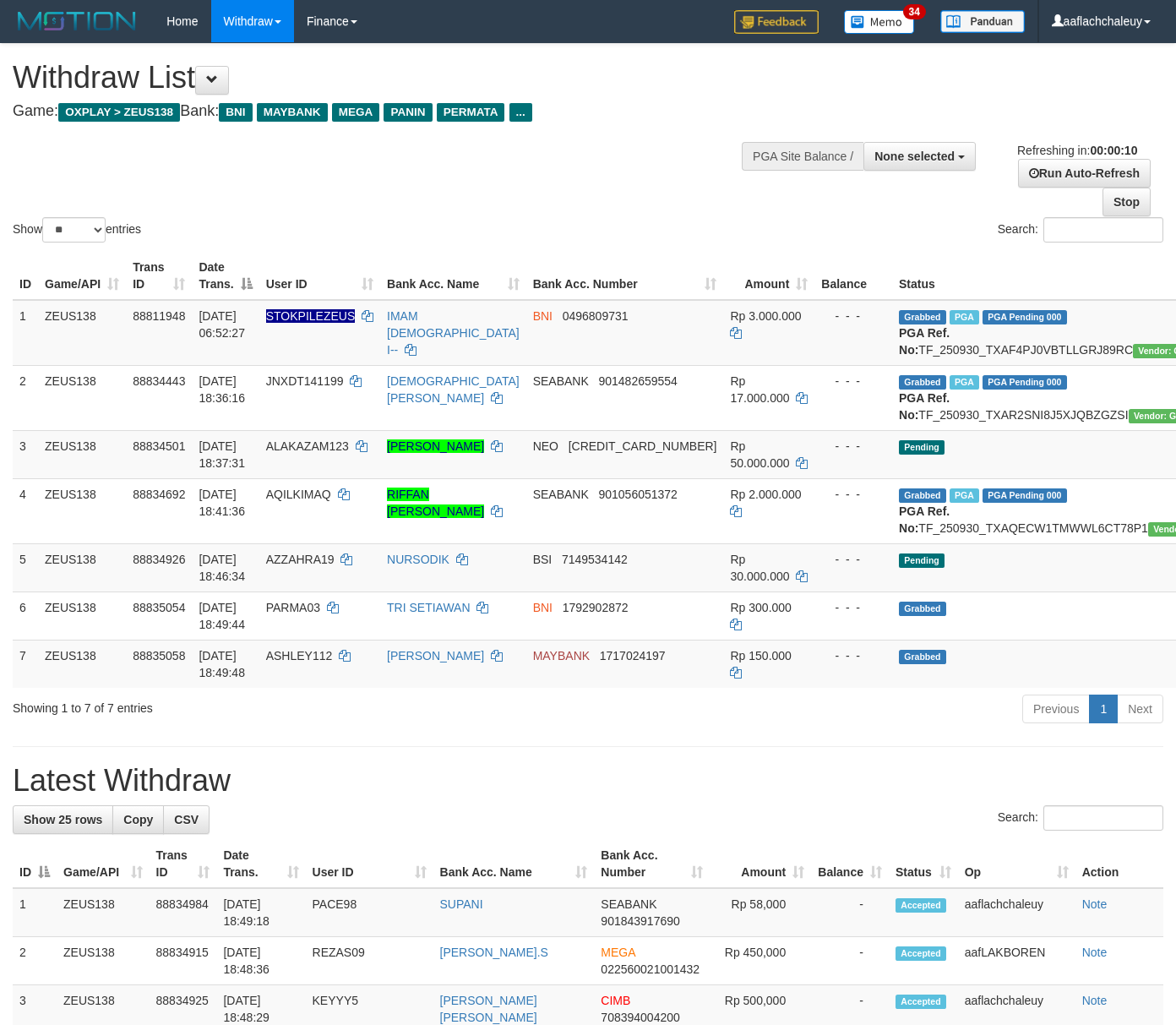 The width and height of the screenshot is (1176, 1025). I want to click on span: Copy 7149534142 to clipboard, so click(594, 559).